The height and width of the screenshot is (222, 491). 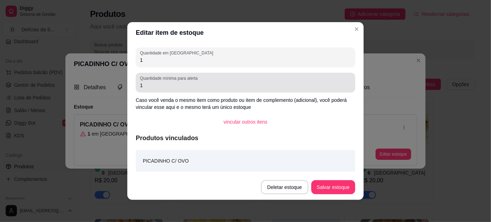 What do you see at coordinates (246, 104) in the screenshot?
I see `p: Caso você venda o mesmo item como produto ou item de complemento (adicional), você poderá vincula...` at bounding box center [246, 104].